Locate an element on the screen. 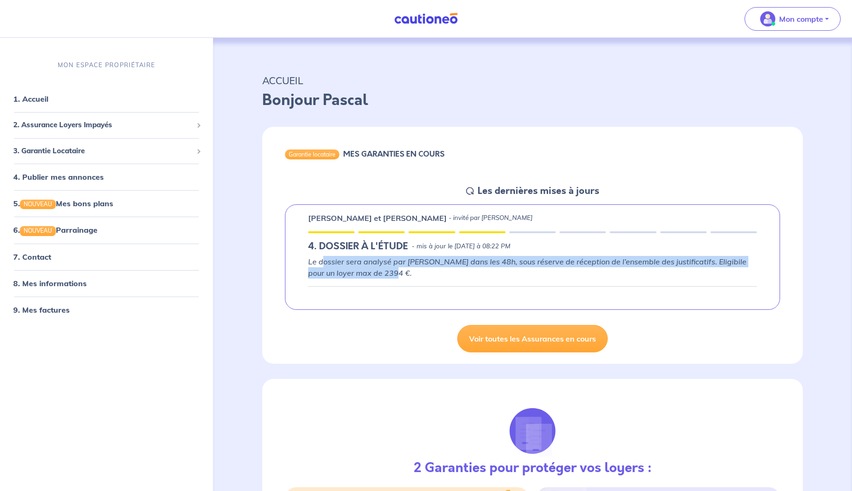  div: 3. Garantie Locataire is located at coordinates (106, 150).